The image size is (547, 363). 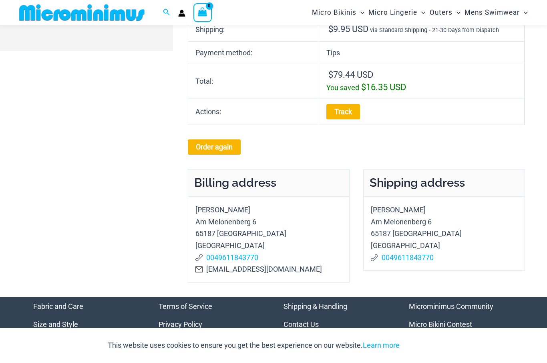 I want to click on a: View Shopping Cart, empty, so click(x=203, y=12).